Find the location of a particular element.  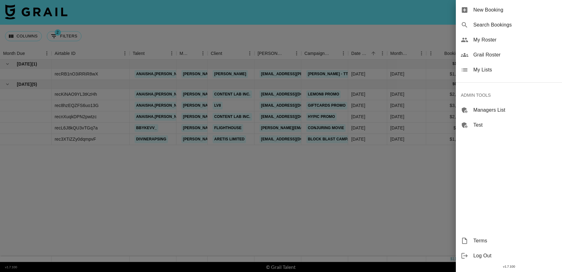

span: Log Out is located at coordinates (515, 256).